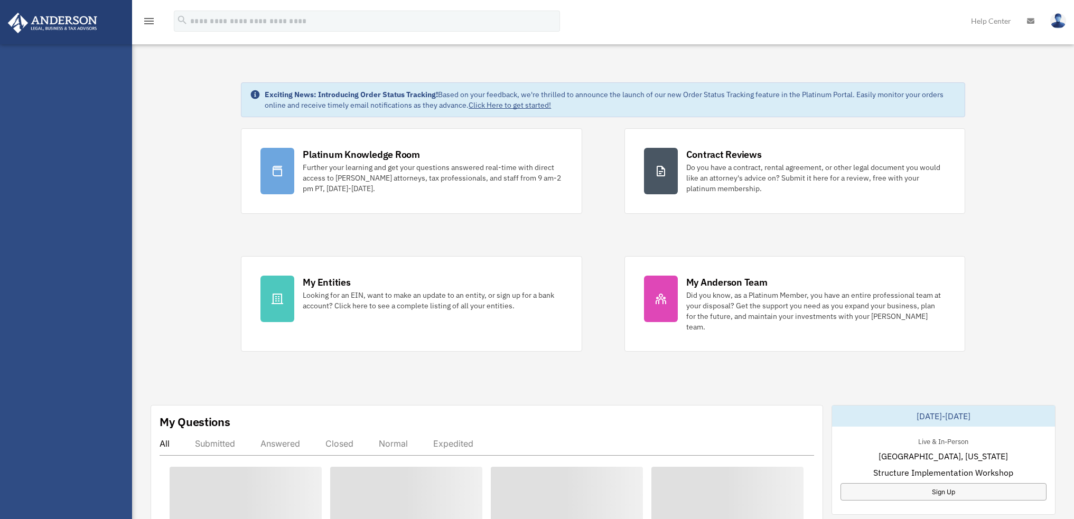  I want to click on div: Sign Up, so click(943, 492).